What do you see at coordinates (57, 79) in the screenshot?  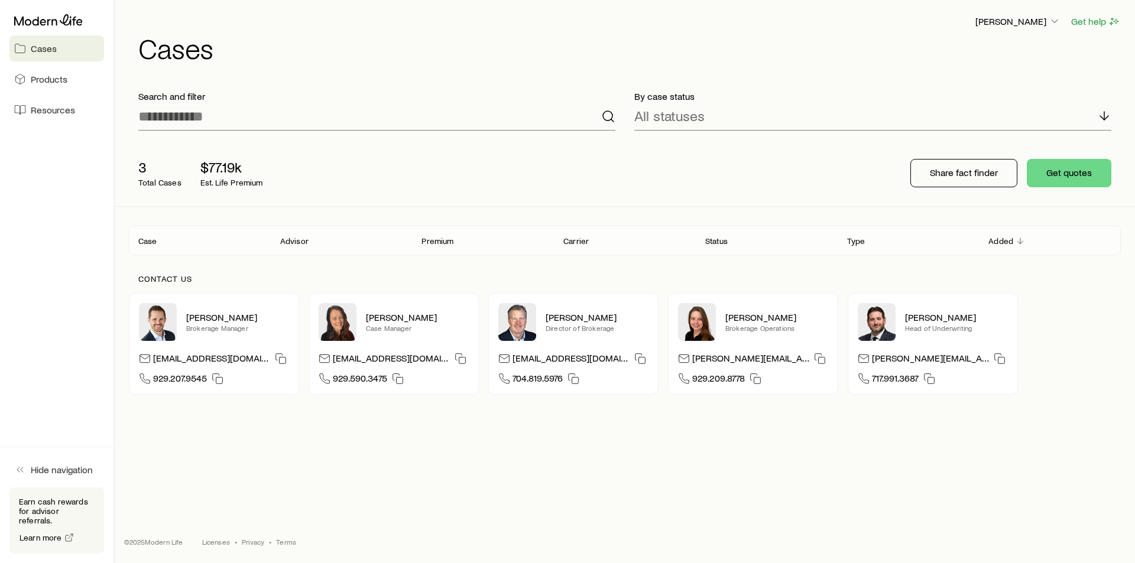 I see `a: Products` at bounding box center [57, 79].